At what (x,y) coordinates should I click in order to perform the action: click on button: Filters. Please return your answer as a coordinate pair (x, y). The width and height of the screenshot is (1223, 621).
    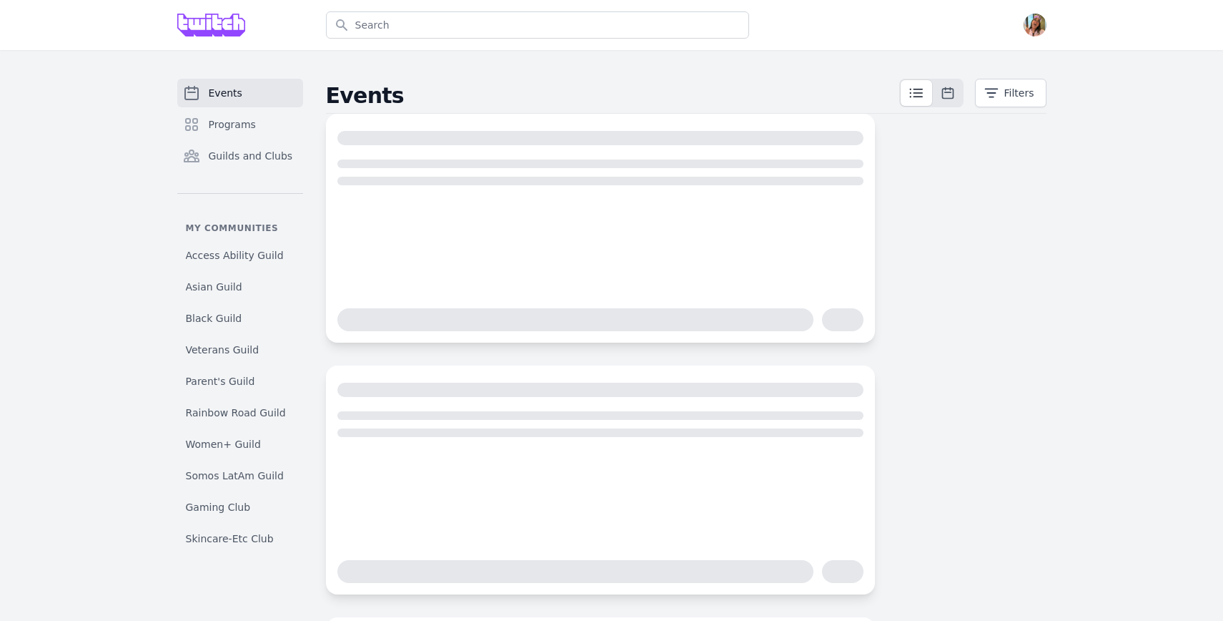
    Looking at the image, I should click on (1011, 93).